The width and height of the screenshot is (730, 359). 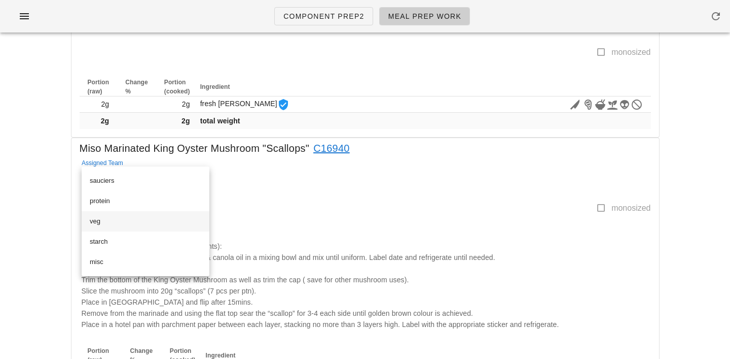 I want to click on td: total weight, so click(x=316, y=121).